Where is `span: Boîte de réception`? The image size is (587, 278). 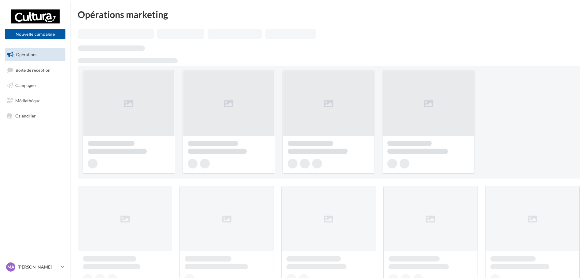
span: Boîte de réception is located at coordinates (33, 70).